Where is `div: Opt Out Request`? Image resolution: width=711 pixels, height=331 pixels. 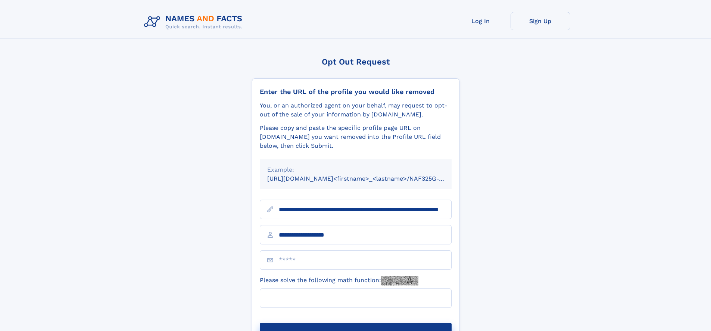
div: Opt Out Request is located at coordinates (356, 62).